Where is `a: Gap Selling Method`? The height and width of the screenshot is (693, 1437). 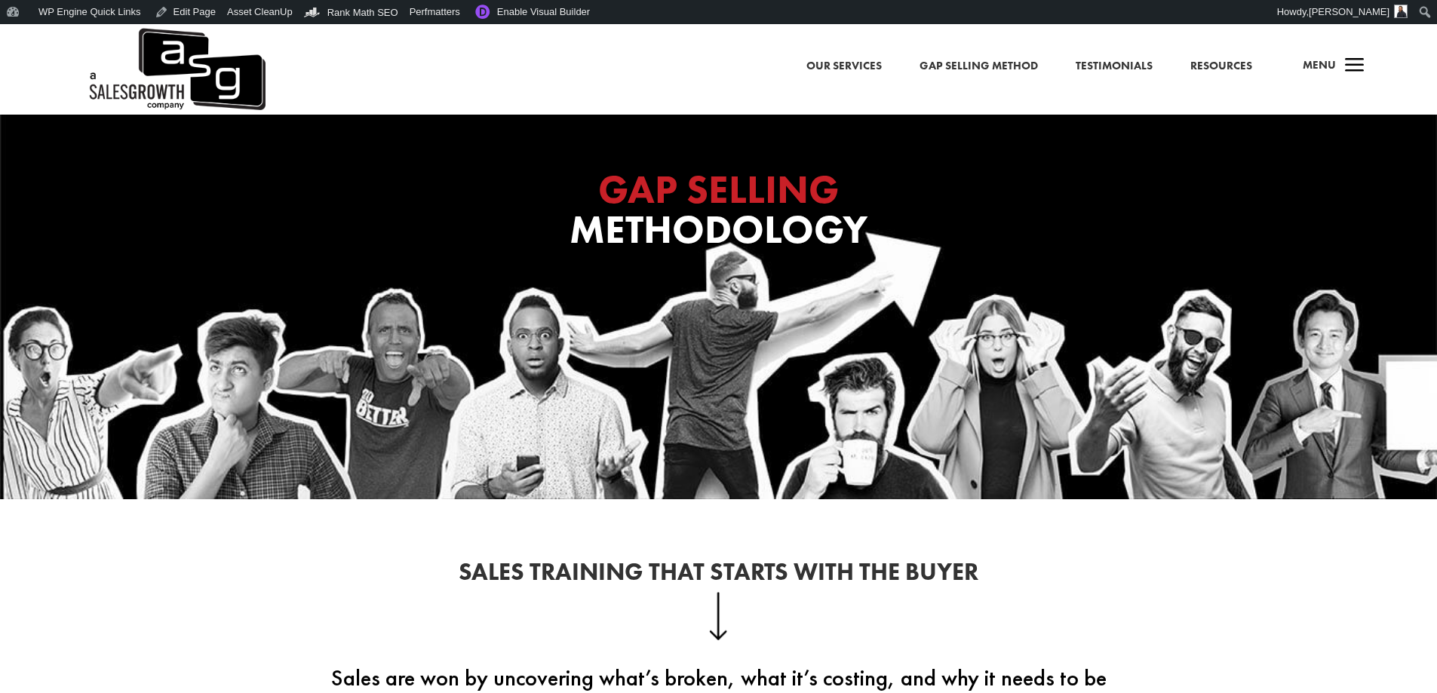 a: Gap Selling Method is located at coordinates (979, 66).